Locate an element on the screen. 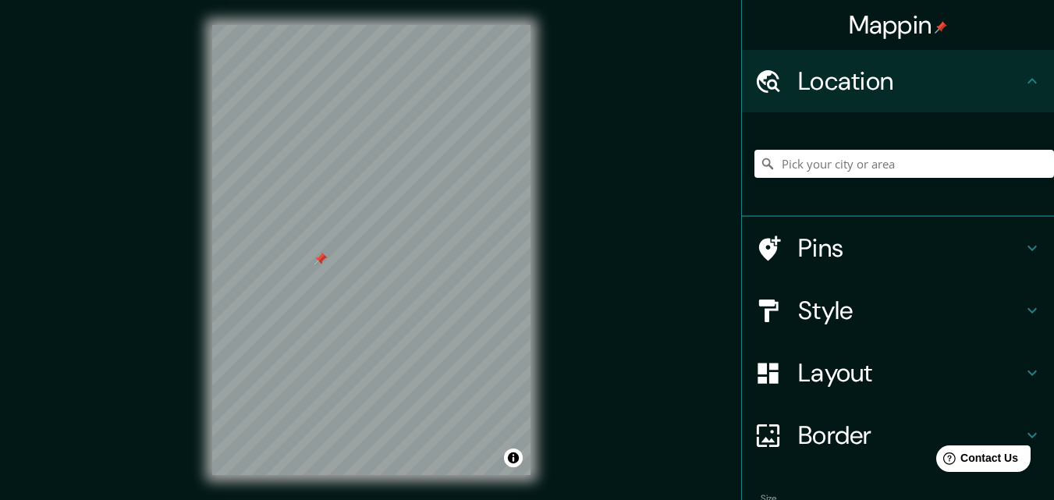  div: Border is located at coordinates (898, 435).